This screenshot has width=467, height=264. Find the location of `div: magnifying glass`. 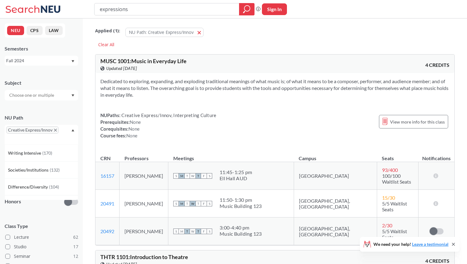

div: magnifying glass is located at coordinates (247, 9).